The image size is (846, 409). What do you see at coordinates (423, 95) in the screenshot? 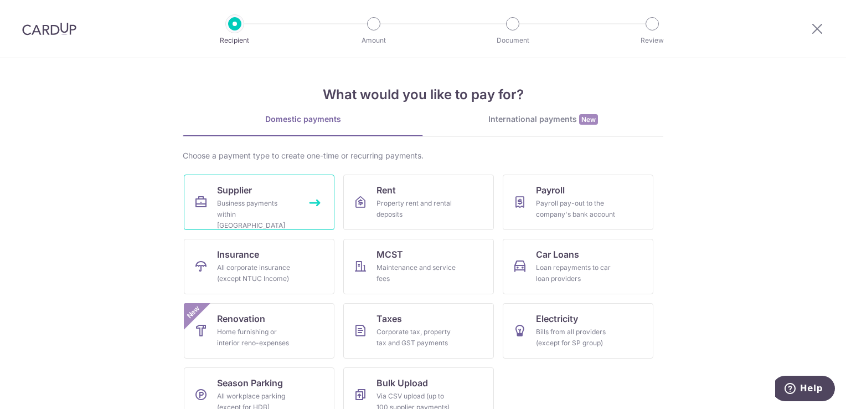
I see `h4: What would you like to pay for?` at bounding box center [423, 95].